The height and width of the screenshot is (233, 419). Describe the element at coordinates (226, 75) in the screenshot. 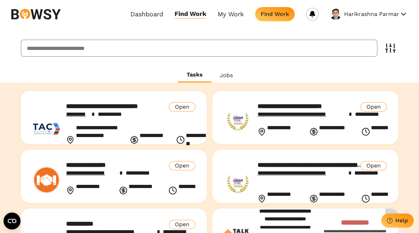

I see `button: Jobs` at that location.